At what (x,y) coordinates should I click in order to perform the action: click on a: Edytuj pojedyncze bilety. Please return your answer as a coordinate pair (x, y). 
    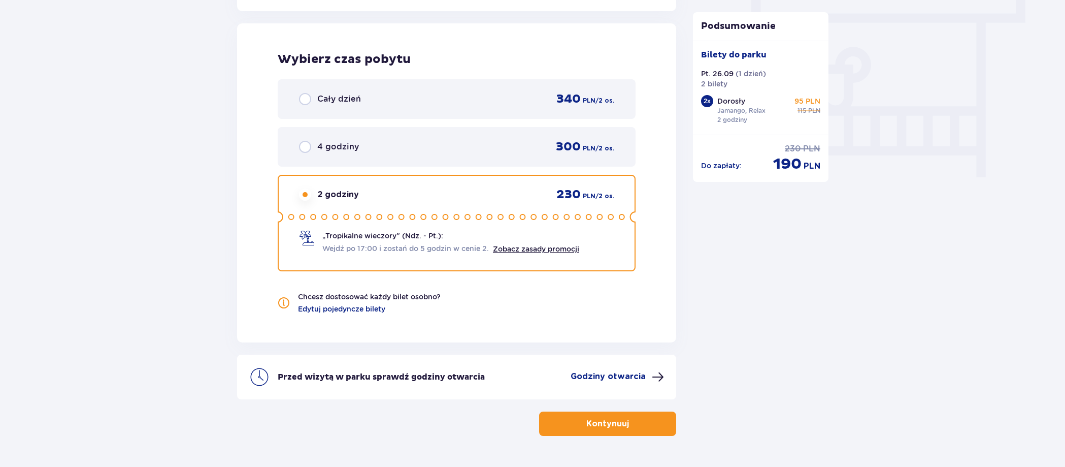
    Looking at the image, I should click on (342, 309).